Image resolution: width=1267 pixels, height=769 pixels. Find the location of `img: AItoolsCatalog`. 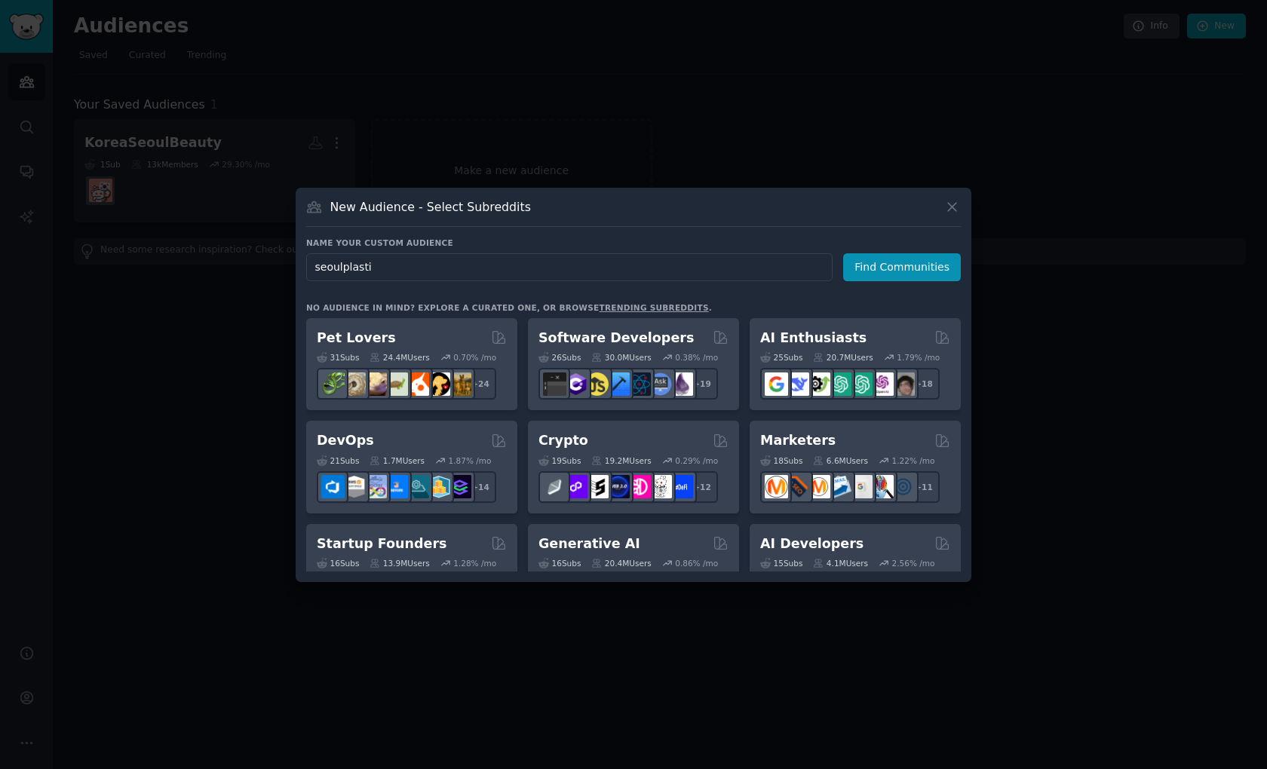

img: AItoolsCatalog is located at coordinates (818, 384).